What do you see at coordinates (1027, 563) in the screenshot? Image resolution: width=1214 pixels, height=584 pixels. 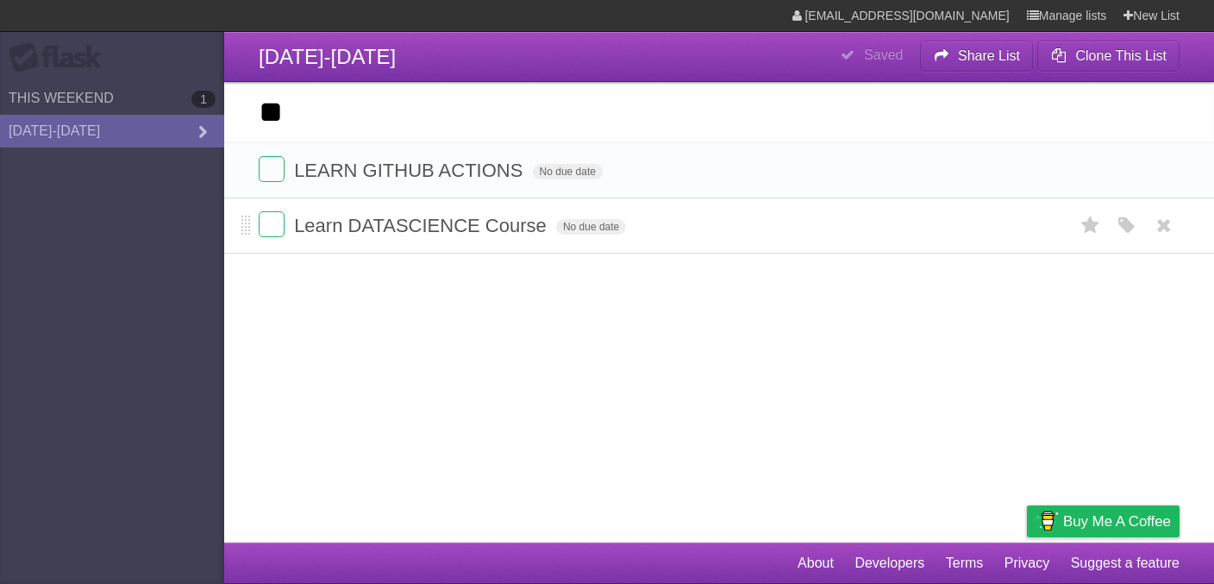 I see `a: Privacy` at bounding box center [1027, 563].